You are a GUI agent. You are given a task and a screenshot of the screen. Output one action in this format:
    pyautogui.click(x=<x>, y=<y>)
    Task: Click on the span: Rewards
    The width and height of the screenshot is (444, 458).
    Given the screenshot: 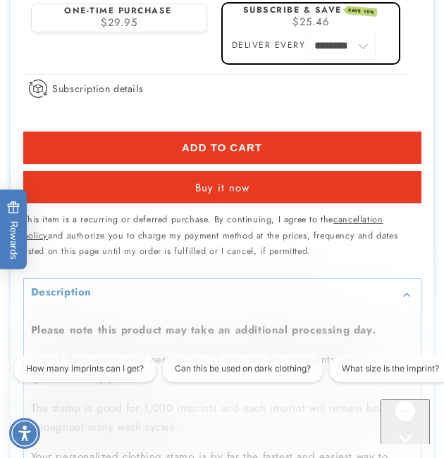 What is the action you would take?
    pyautogui.click(x=13, y=230)
    